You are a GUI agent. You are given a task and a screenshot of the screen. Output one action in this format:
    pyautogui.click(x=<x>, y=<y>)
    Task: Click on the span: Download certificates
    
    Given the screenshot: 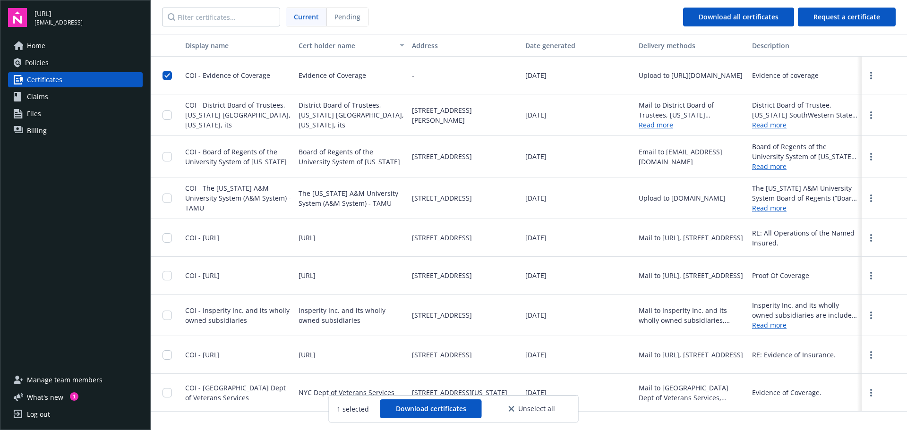 What is the action you would take?
    pyautogui.click(x=431, y=409)
    